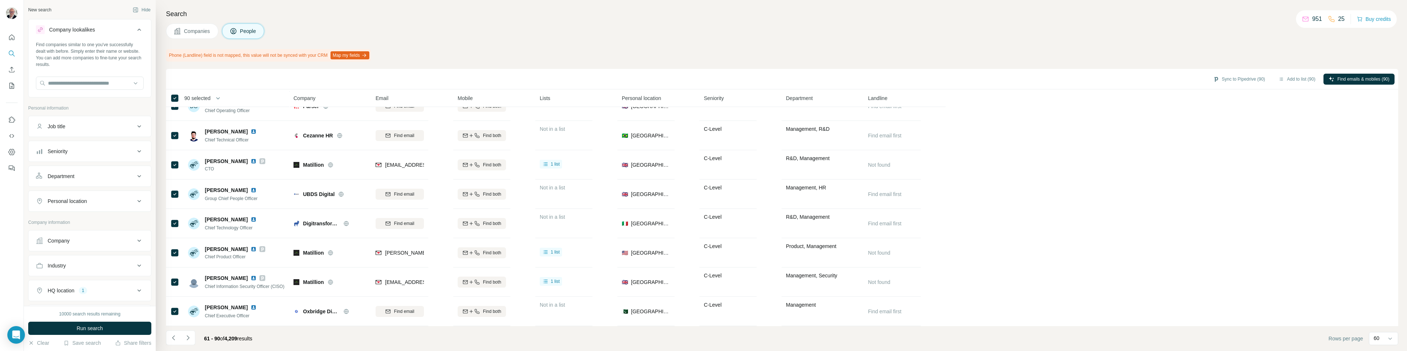 The height and width of the screenshot is (351, 1407). Describe the element at coordinates (321, 311) in the screenshot. I see `span: Oxbridge Digital` at that location.